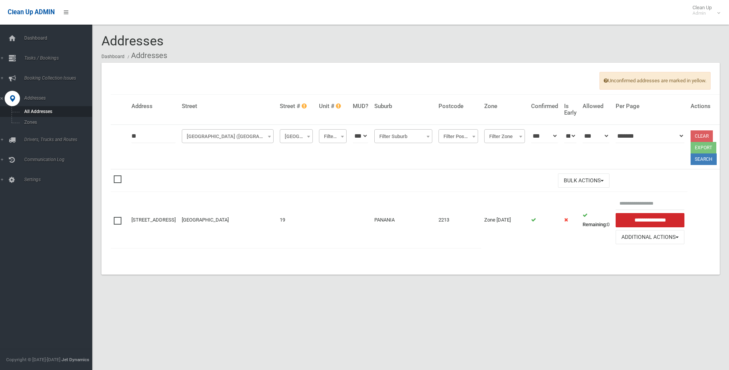  Describe the element at coordinates (333, 136) in the screenshot. I see `span: Filter Unit #` at that location.